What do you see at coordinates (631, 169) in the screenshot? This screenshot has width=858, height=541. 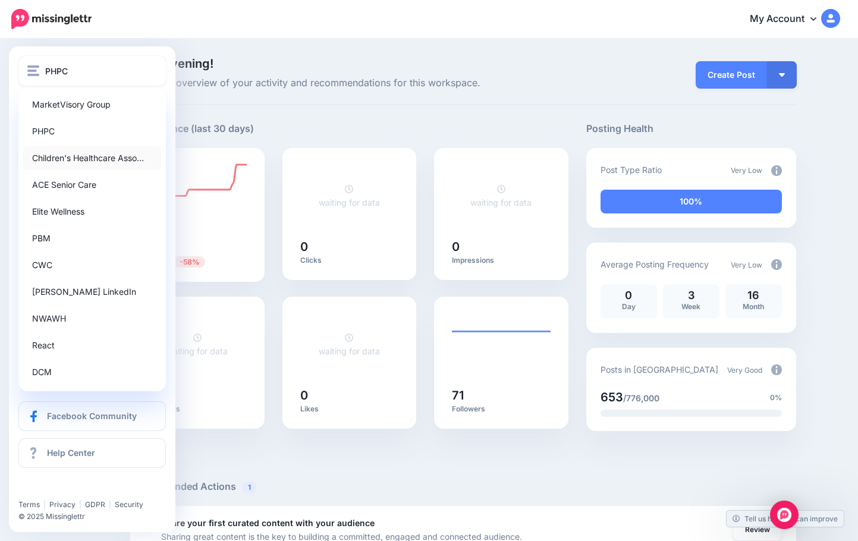 I see `p: Post Type Ratio` at bounding box center [631, 169].